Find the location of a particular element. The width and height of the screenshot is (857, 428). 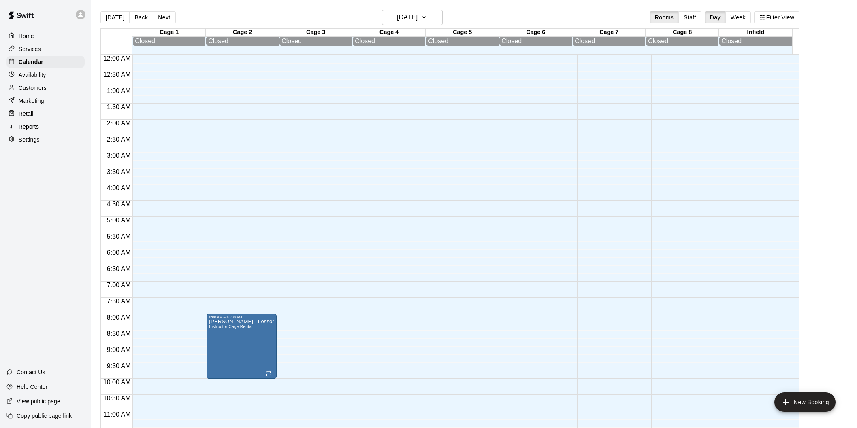

button: add is located at coordinates (804, 402).